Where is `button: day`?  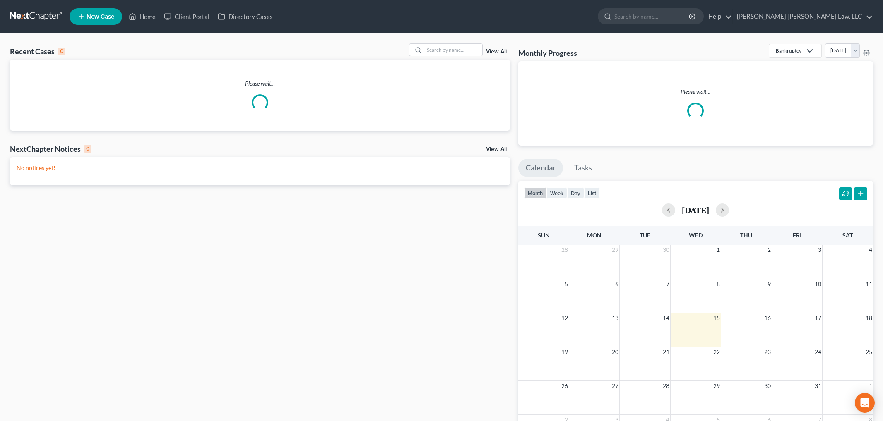 button: day is located at coordinates (575, 193).